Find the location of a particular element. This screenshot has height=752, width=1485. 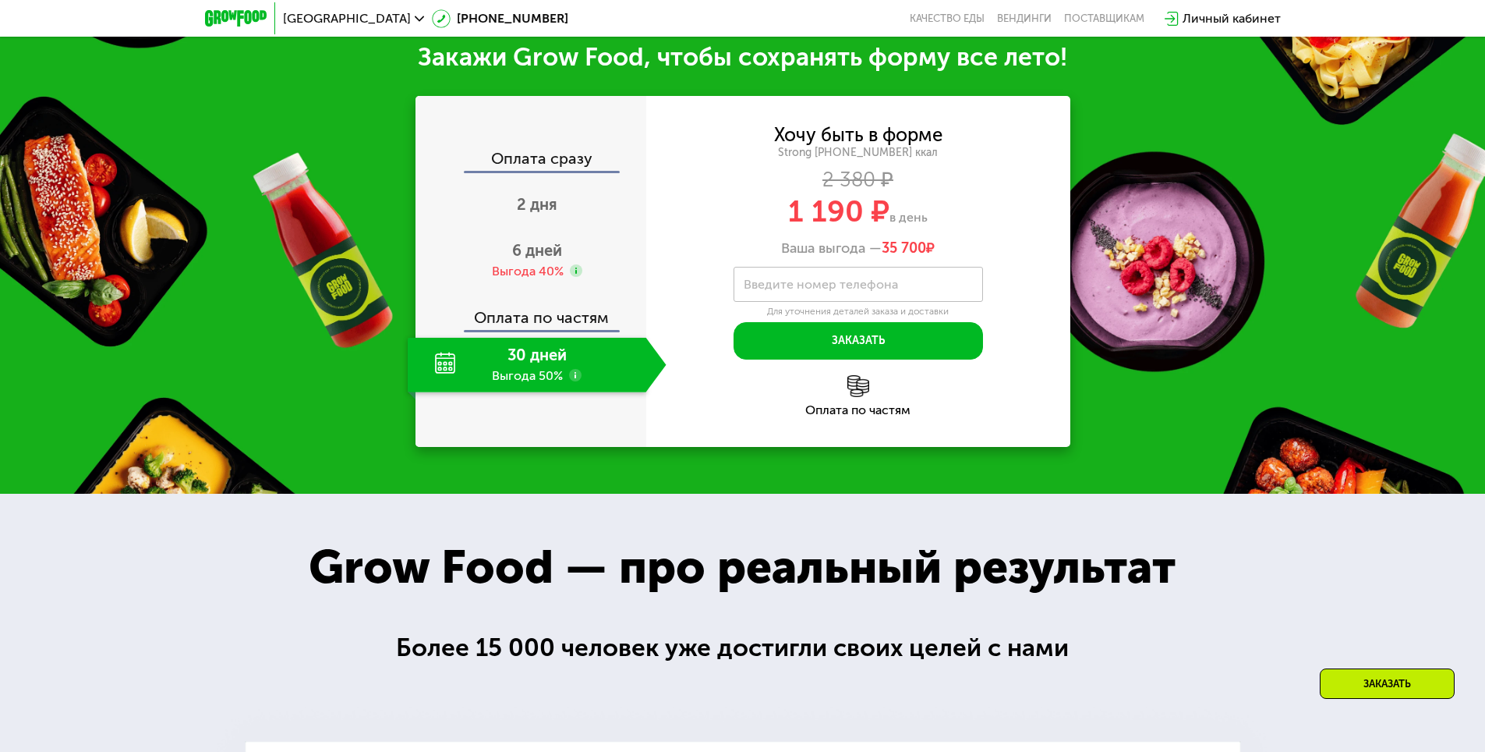

span: 2 дня is located at coordinates (537, 204).